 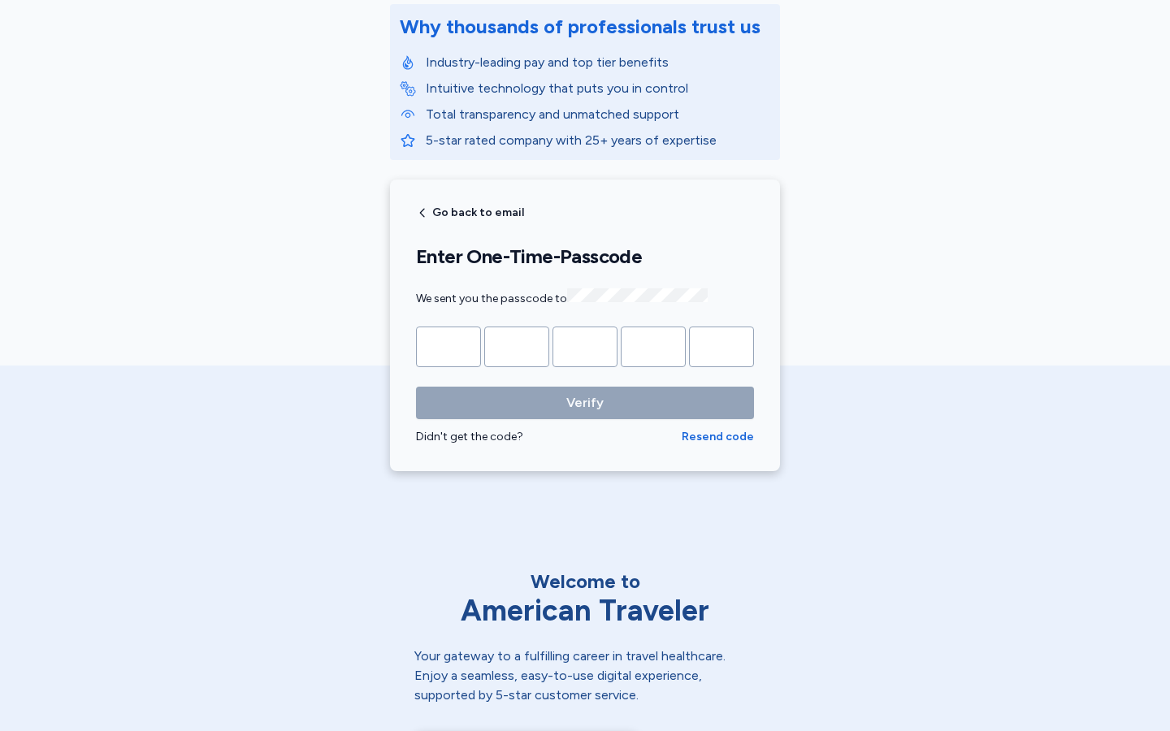 What do you see at coordinates (717, 437) in the screenshot?
I see `span: Resend code` at bounding box center [717, 437].